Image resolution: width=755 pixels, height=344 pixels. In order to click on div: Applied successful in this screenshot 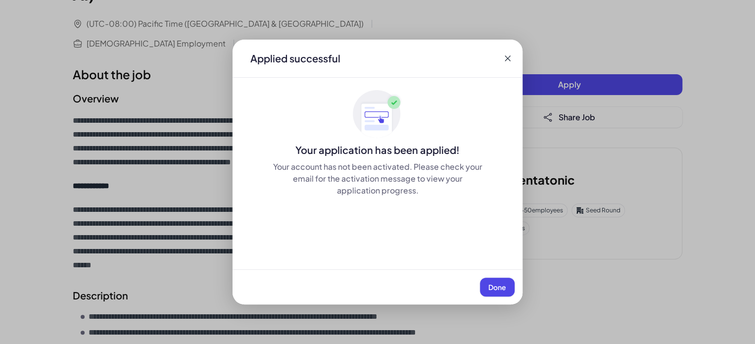, I will do `click(295, 58)`.